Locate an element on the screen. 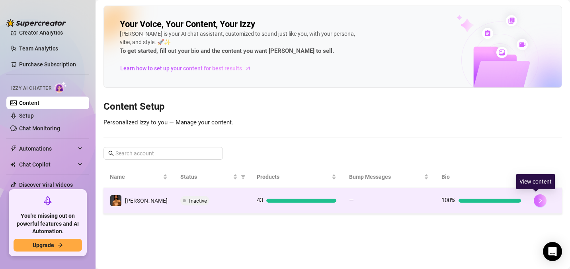  th: Name is located at coordinates (138, 177).